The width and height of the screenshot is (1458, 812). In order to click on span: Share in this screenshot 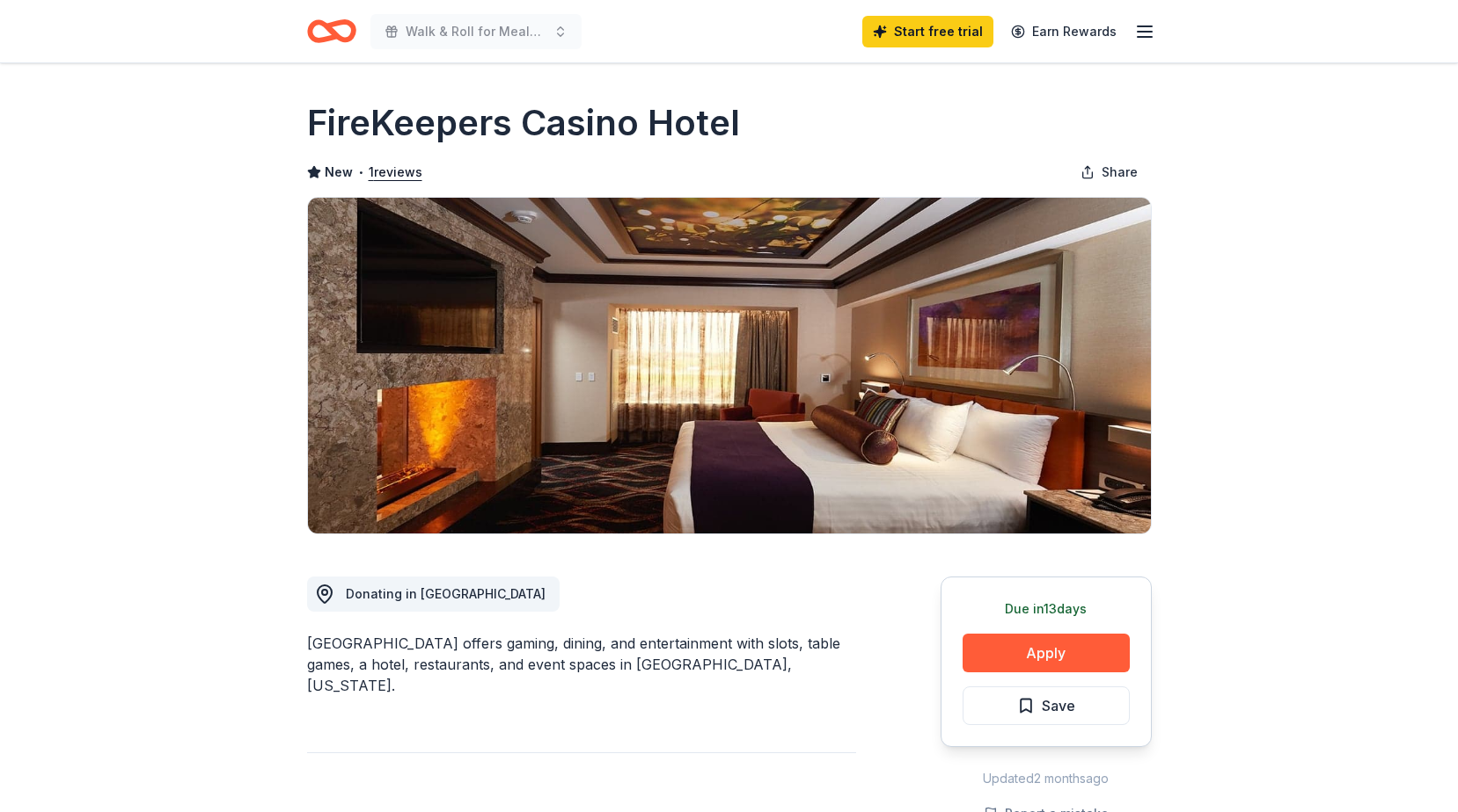, I will do `click(1119, 173)`.